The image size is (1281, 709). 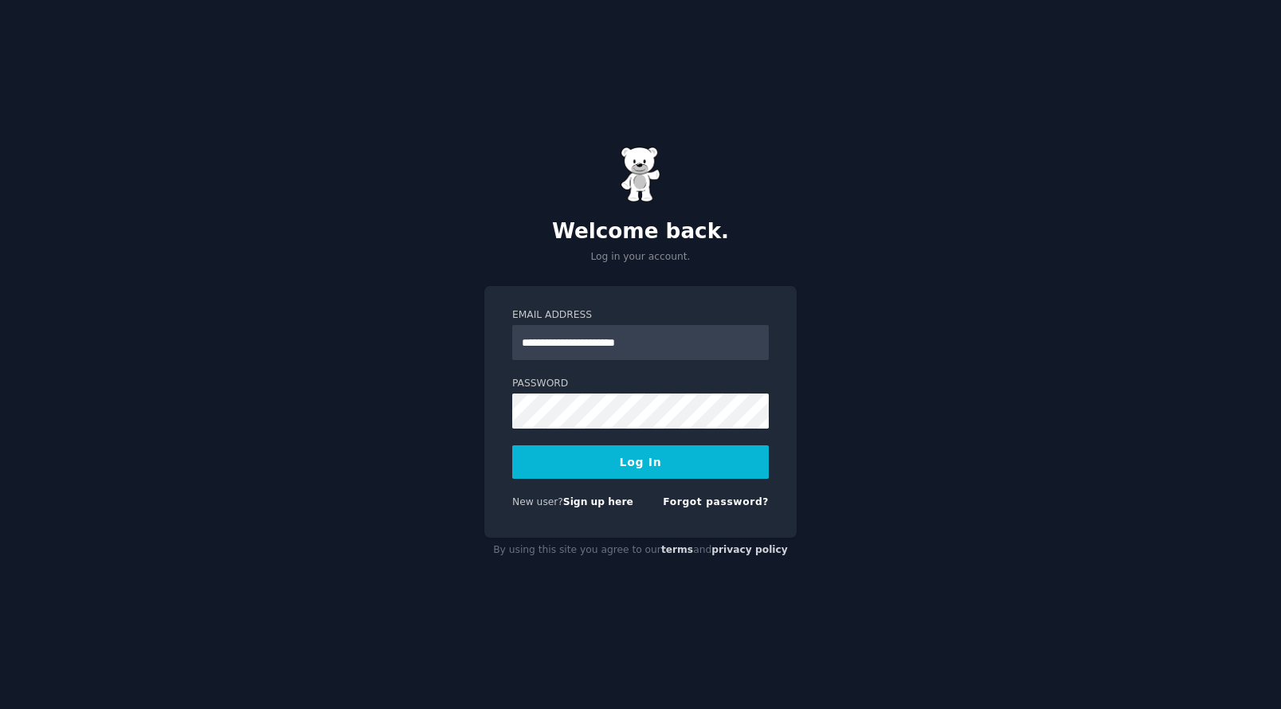 What do you see at coordinates (640, 550) in the screenshot?
I see `div: By using this site you agree to our and` at bounding box center [640, 550].